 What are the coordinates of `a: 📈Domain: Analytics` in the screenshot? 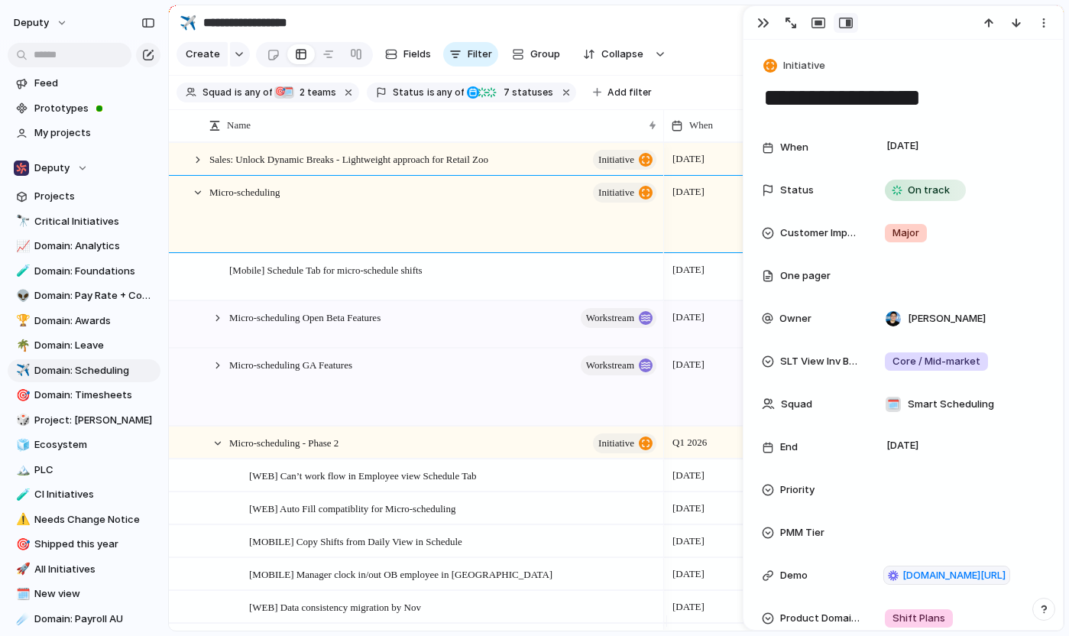 It's located at (84, 246).